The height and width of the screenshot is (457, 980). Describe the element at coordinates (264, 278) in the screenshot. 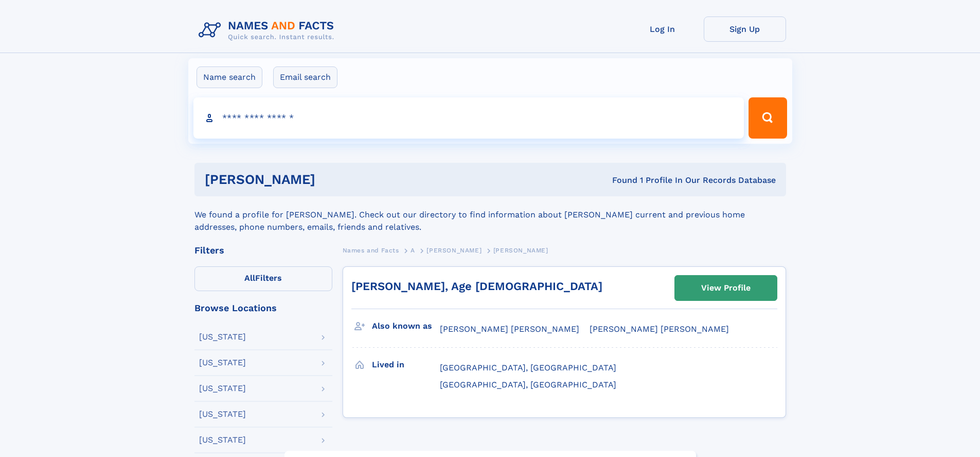

I see `label: Filters` at that location.